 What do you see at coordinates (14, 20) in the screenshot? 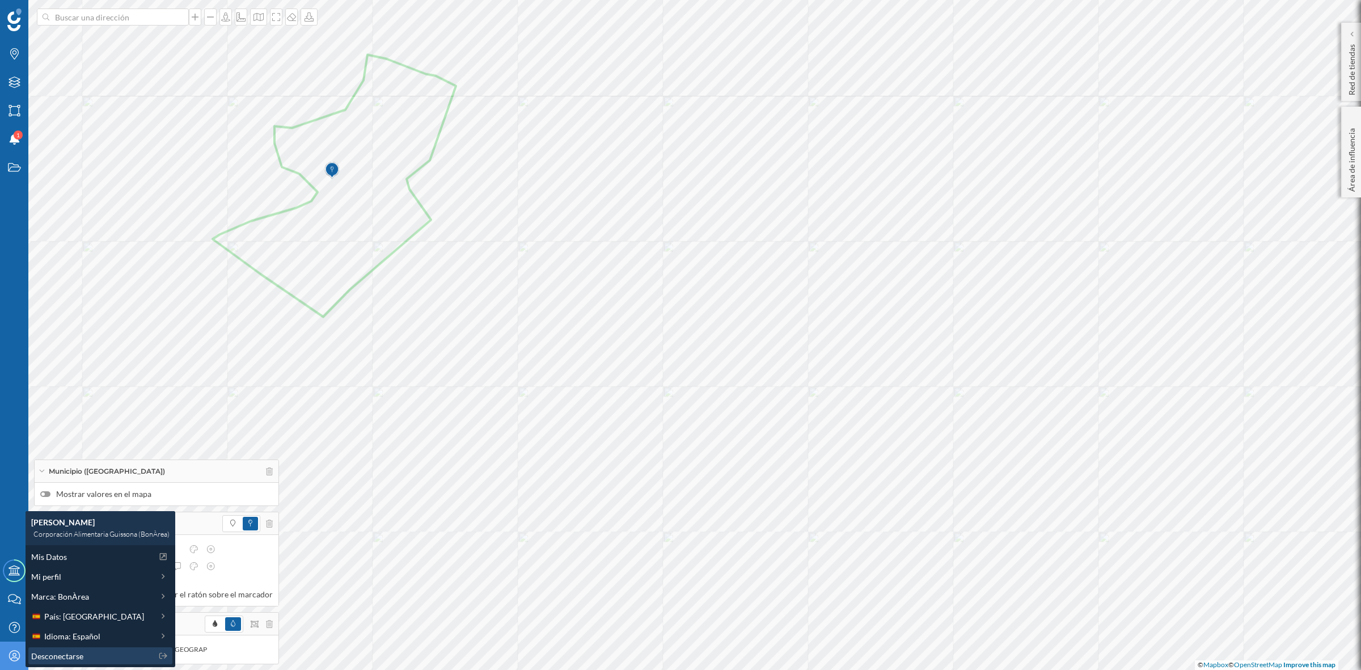
I see `img: Geoblink Logo` at bounding box center [14, 20].